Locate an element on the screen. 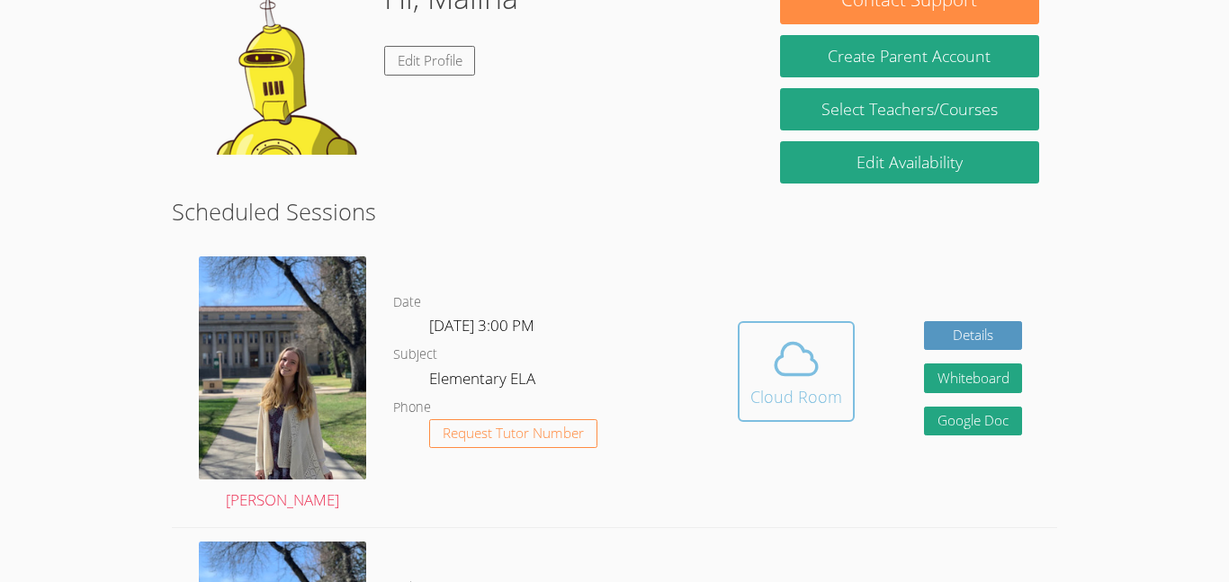 The height and width of the screenshot is (582, 1229). button: Cloud Room is located at coordinates (796, 372).